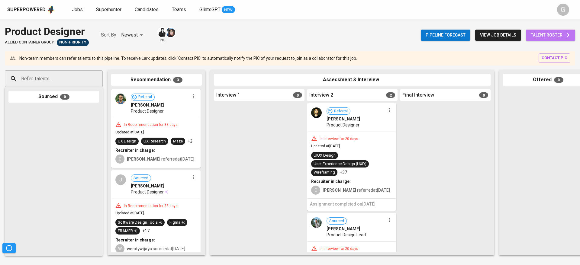 This screenshot has width=580, height=265. I want to click on p: +37, so click(343, 172).